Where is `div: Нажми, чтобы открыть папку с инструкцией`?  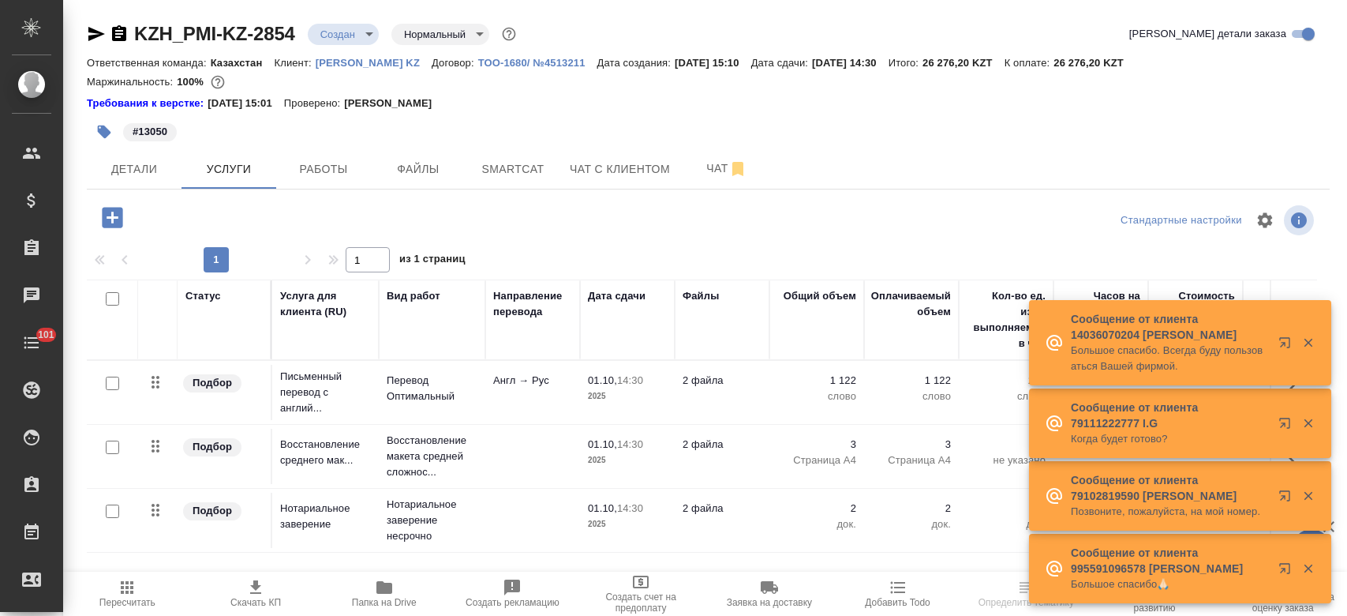 div: Нажми, чтобы открыть папку с инструкцией is located at coordinates (147, 103).